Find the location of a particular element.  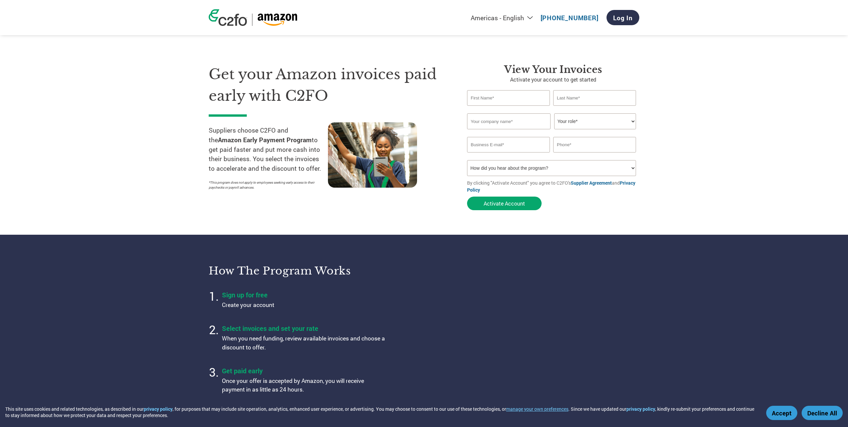

input: First Name* is located at coordinates (509, 98).